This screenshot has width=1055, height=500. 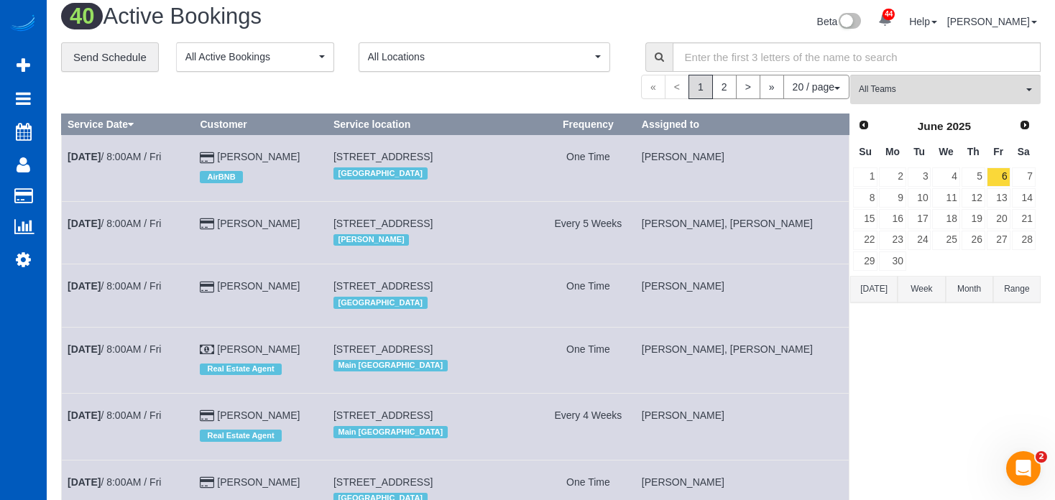 I want to click on th: Customer, so click(x=260, y=124).